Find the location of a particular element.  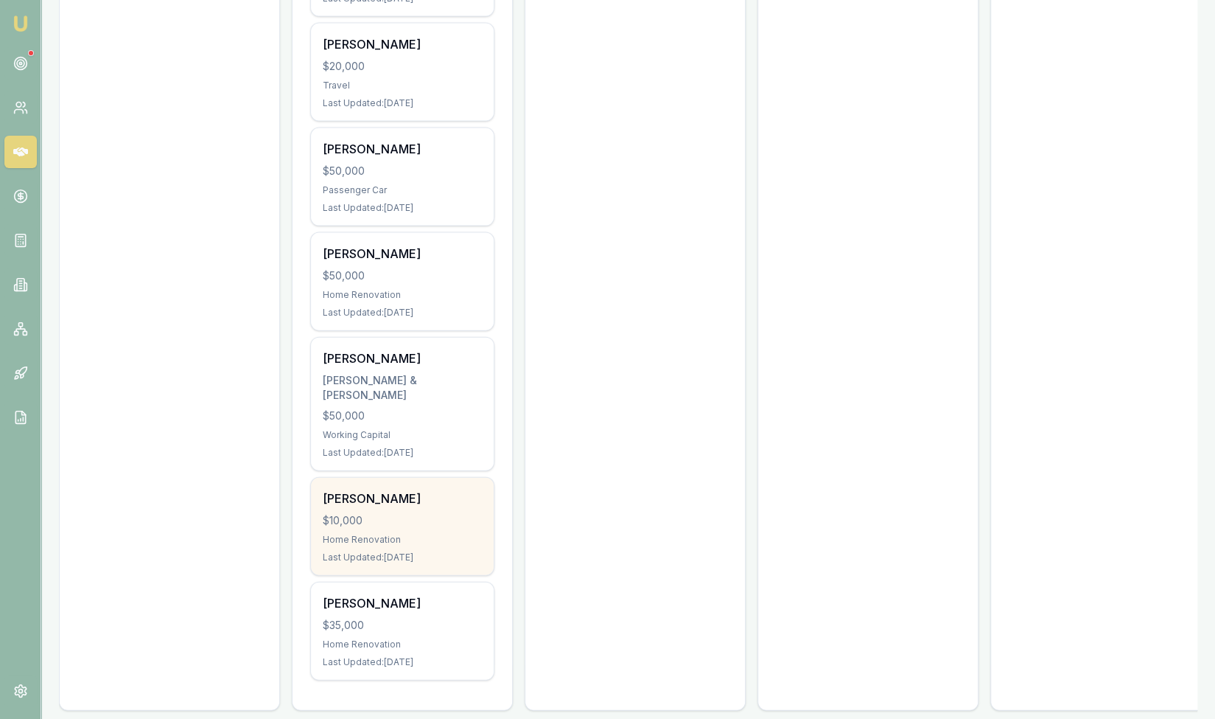

div: $20,000 is located at coordinates (402, 66).